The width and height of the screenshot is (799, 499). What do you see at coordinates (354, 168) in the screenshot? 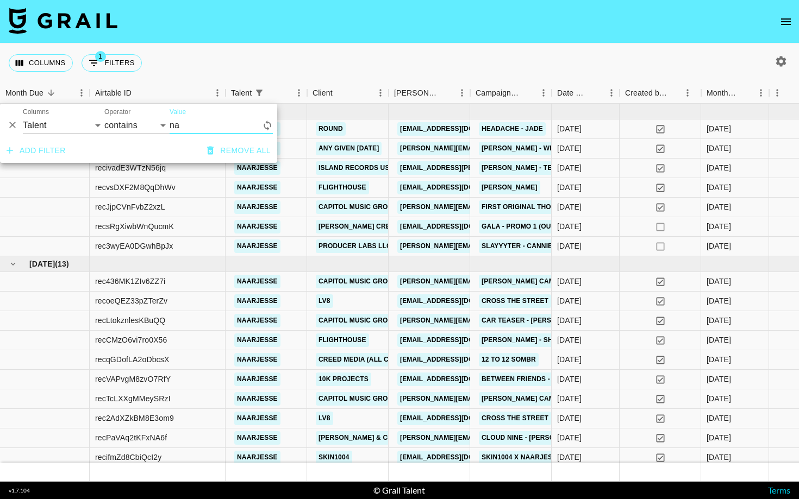
I see `a: Island Records US` at bounding box center [354, 168].